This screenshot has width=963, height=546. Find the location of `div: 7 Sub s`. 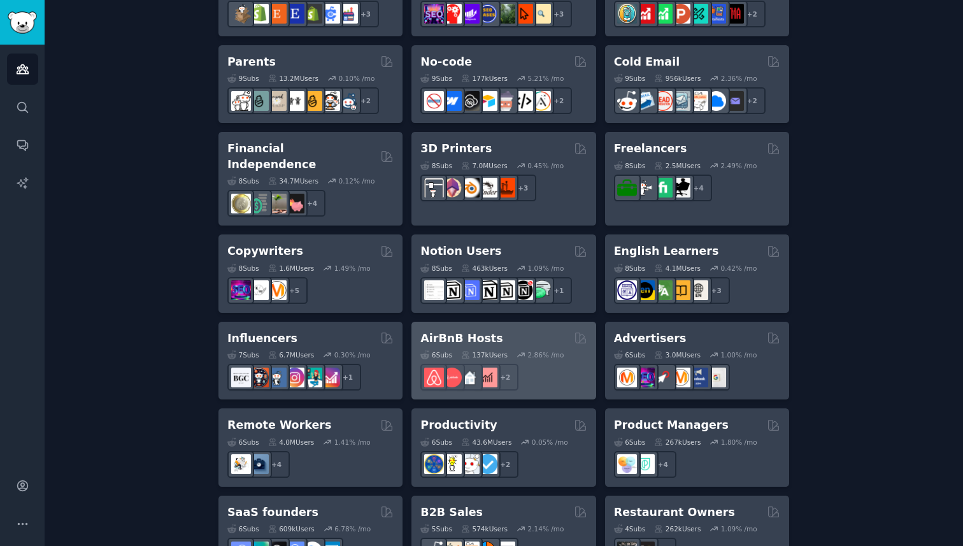

div: 7 Sub s is located at coordinates (243, 355).